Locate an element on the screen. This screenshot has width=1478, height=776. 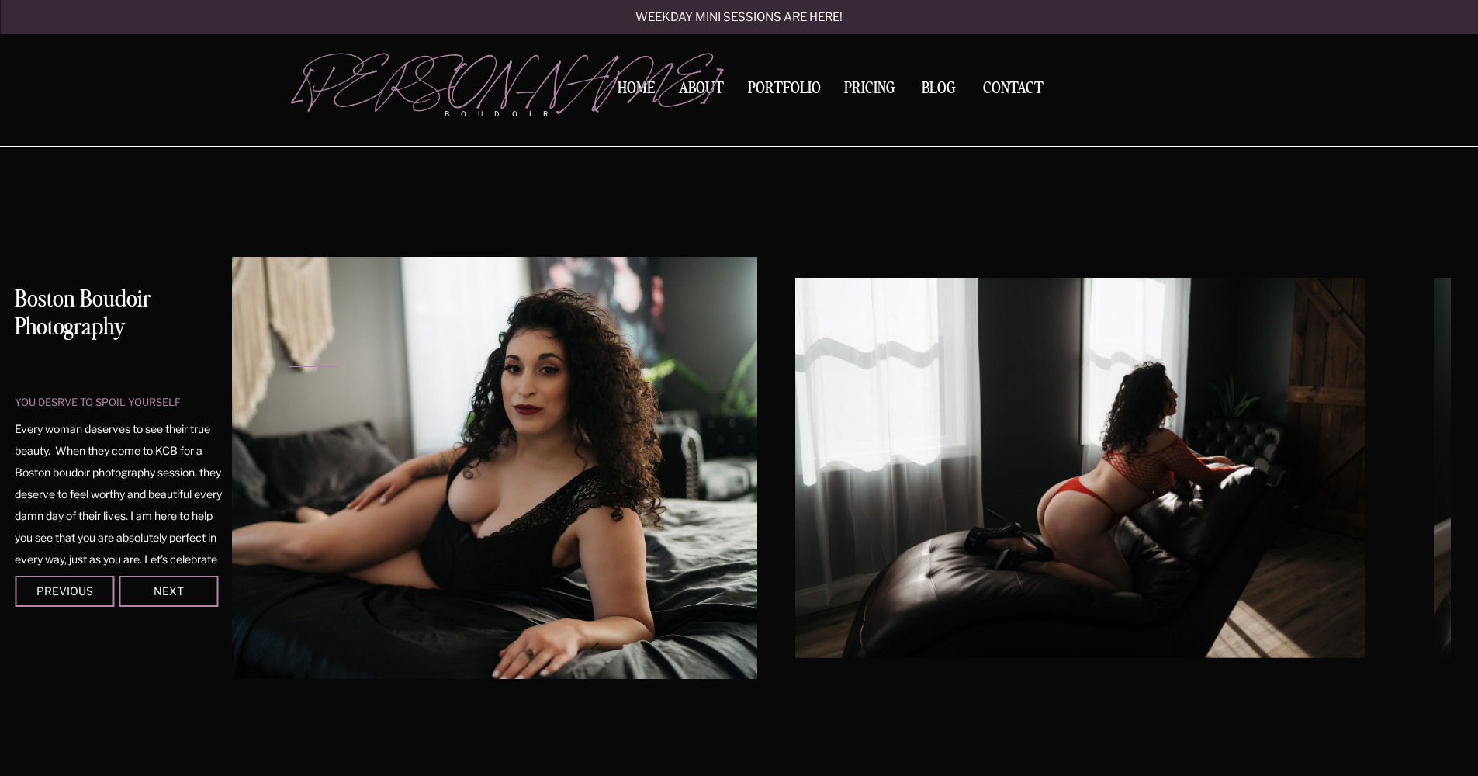
nav: Pricing is located at coordinates (870, 91).